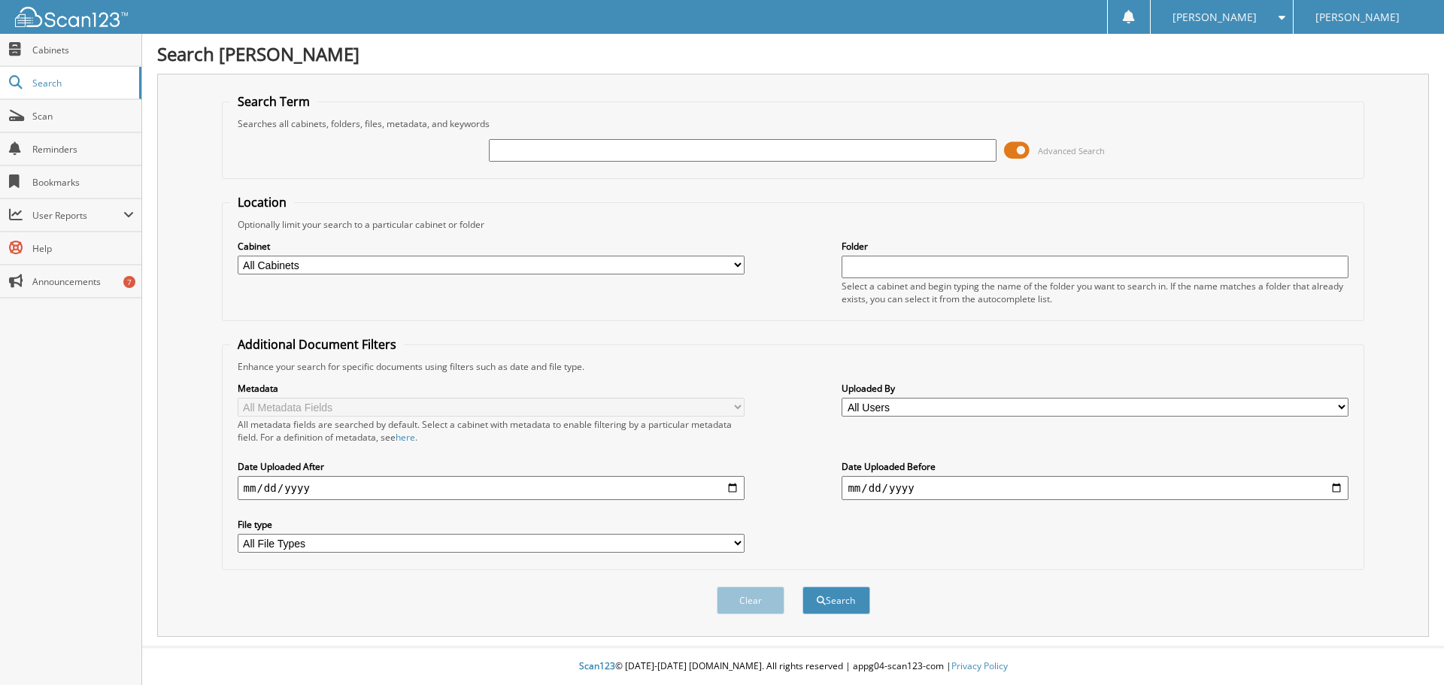  Describe the element at coordinates (794, 123) in the screenshot. I see `div: Searches all cabinets, folders, files, metadata, and keywords` at that location.